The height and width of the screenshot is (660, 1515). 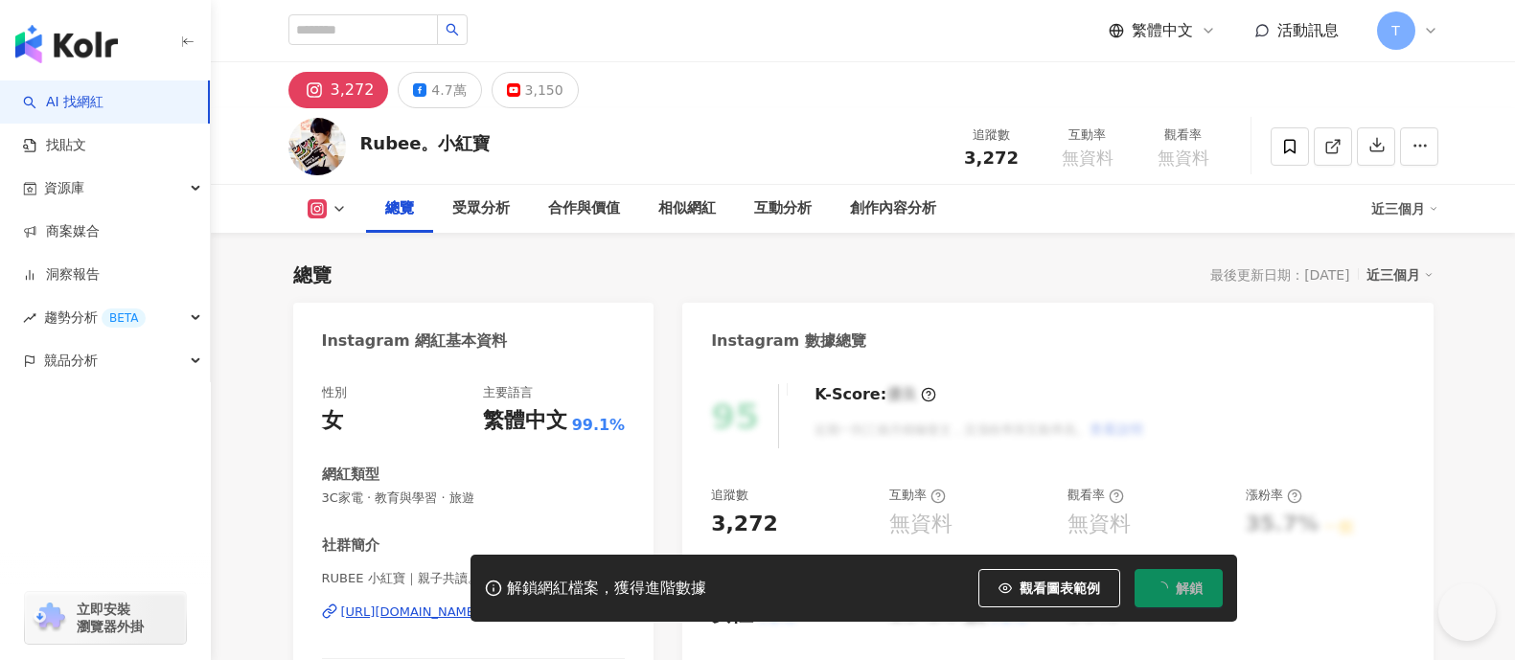 I want to click on span: 活動訊息, so click(x=1308, y=30).